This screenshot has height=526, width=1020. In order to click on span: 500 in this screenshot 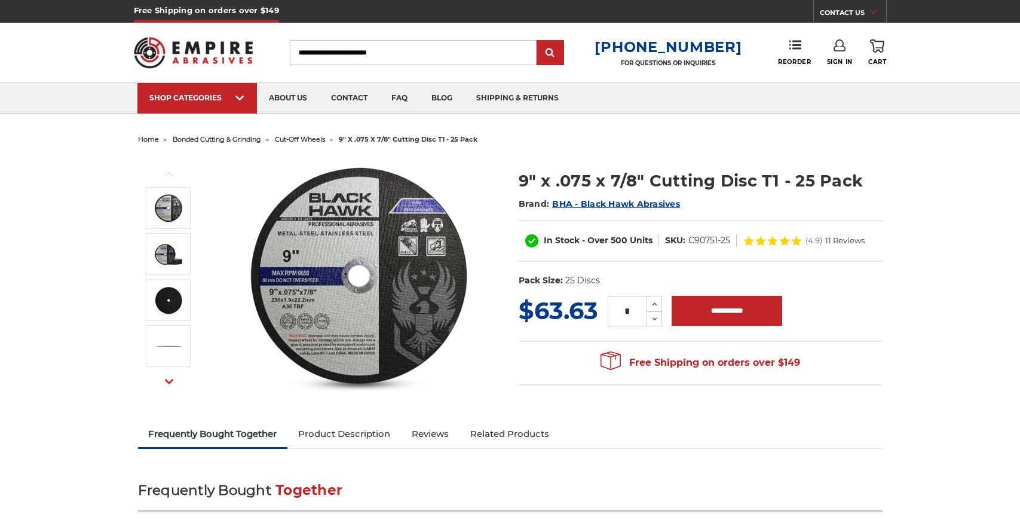, I will do `click(619, 240)`.